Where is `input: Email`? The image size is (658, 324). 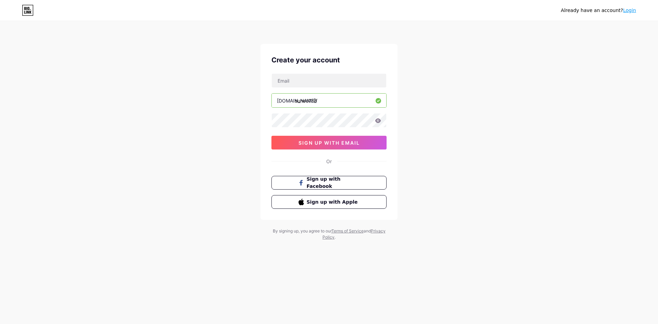 input: Email is located at coordinates (329, 81).